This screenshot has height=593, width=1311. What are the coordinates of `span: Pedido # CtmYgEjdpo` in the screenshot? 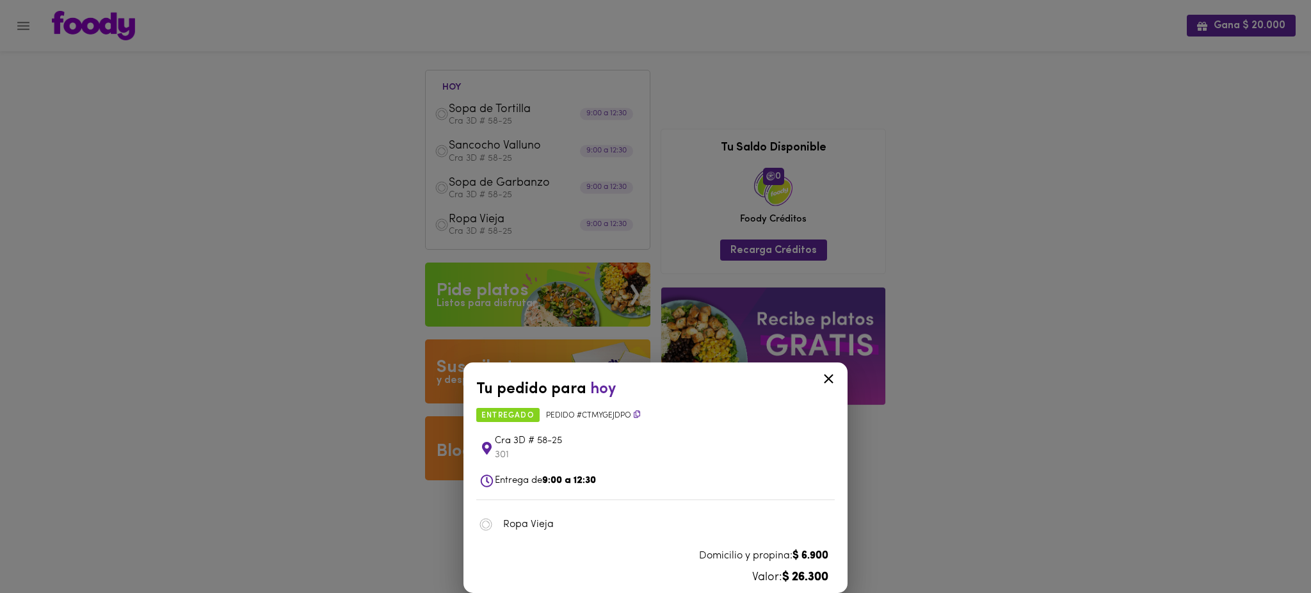 It's located at (594, 416).